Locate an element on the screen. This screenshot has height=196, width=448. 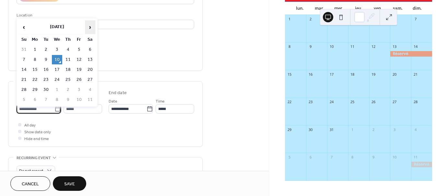
div: 15 is located at coordinates (289, 74).